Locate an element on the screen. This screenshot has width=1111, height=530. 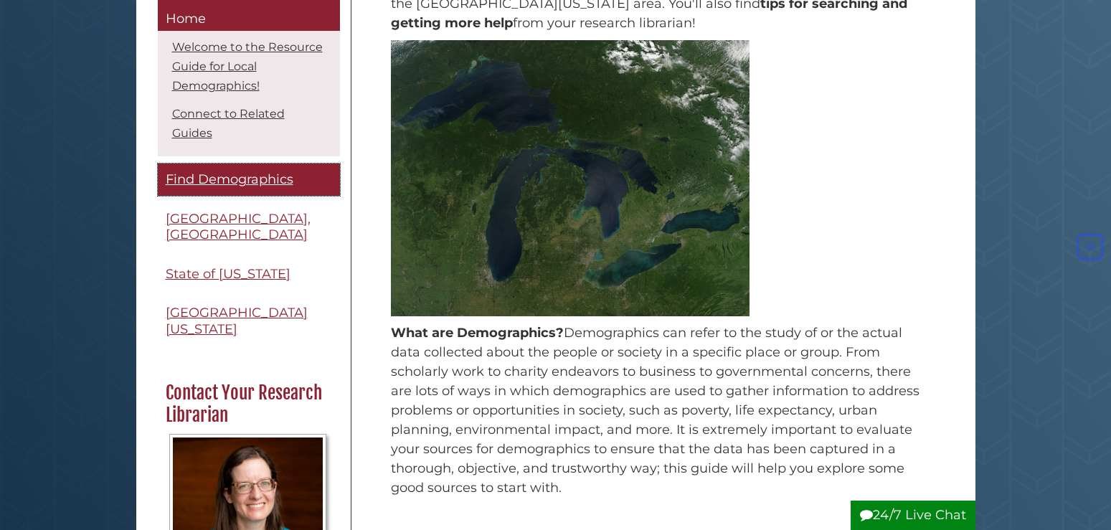
span: from your research librarian! is located at coordinates (604, 23).